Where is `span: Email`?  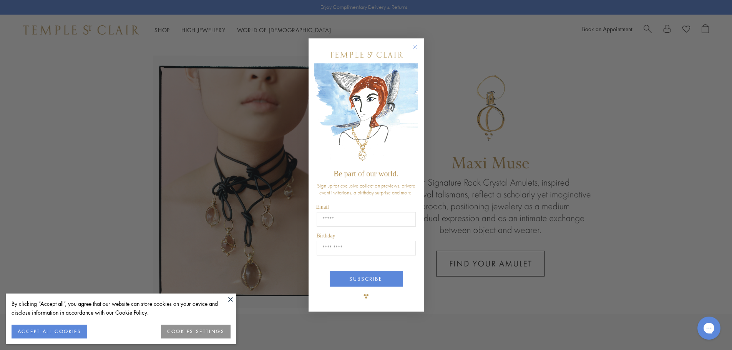 span: Email is located at coordinates (322, 207).